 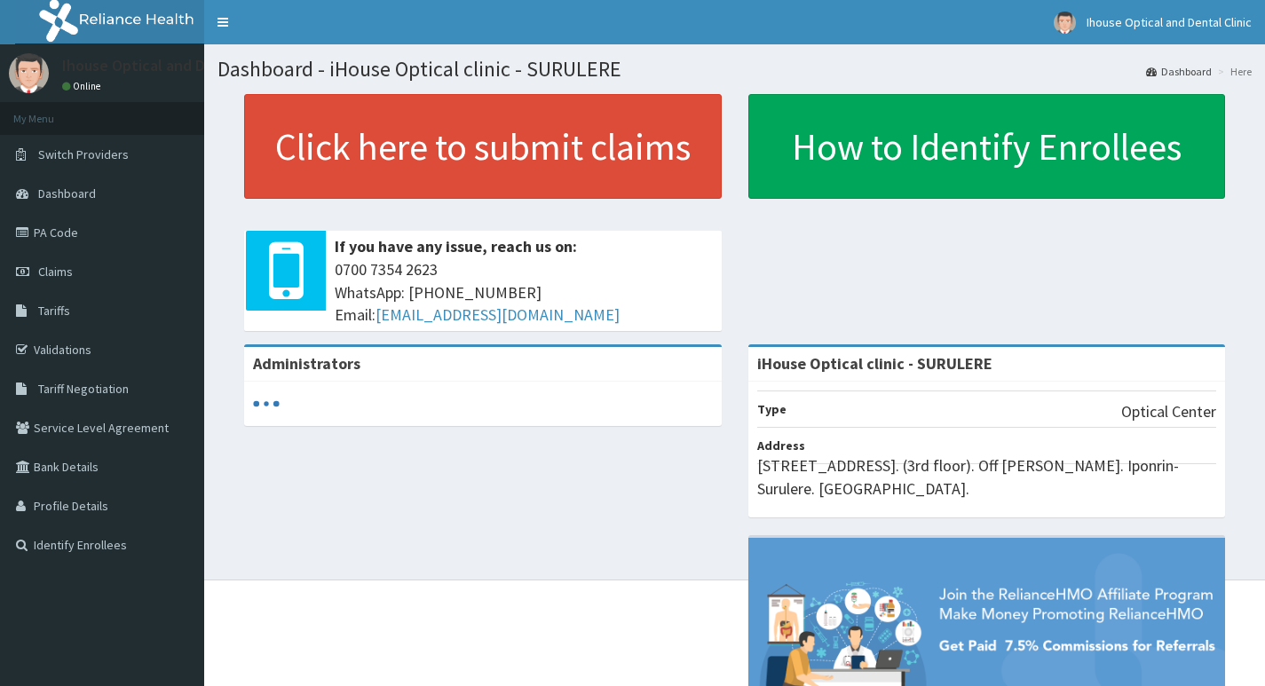 What do you see at coordinates (455, 246) in the screenshot?
I see `b: If you have any issue, reach us on:` at bounding box center [455, 246].